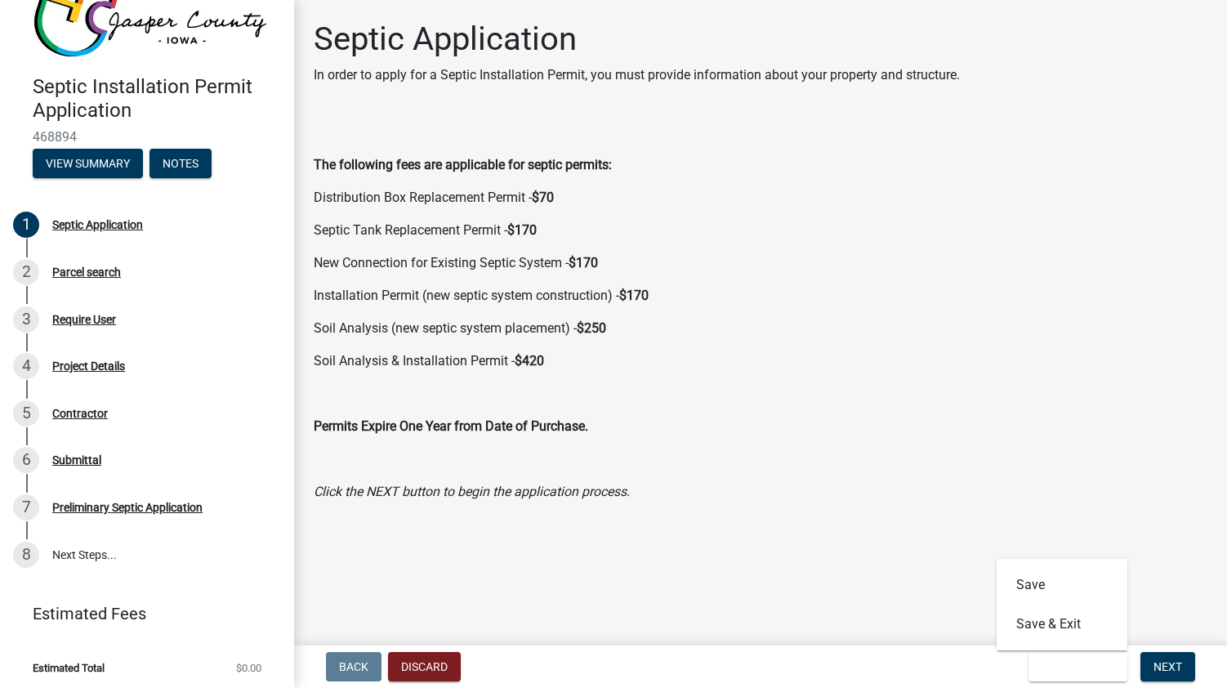 Image resolution: width=1227 pixels, height=688 pixels. Describe the element at coordinates (26, 413) in the screenshot. I see `div: 5` at that location.